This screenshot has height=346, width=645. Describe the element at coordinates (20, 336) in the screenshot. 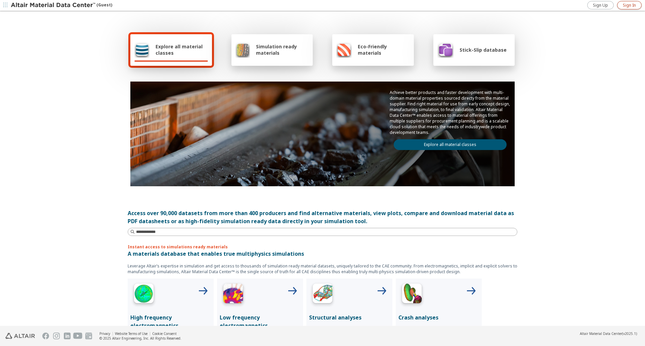

I see `img: Altair Engineering` at that location.